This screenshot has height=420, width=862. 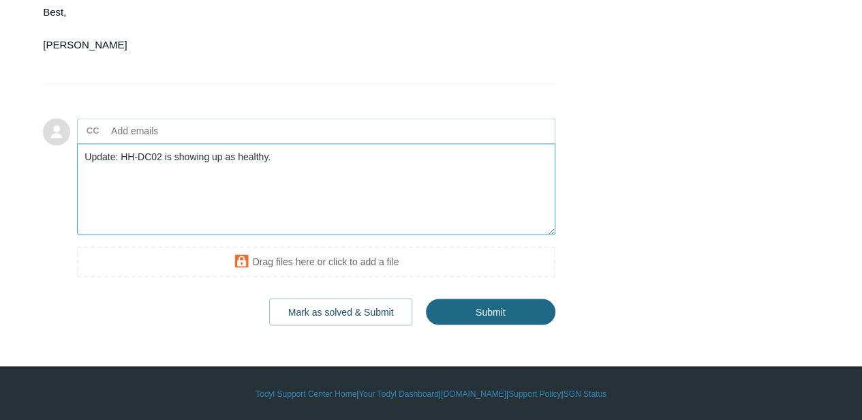 What do you see at coordinates (93, 130) in the screenshot?
I see `label: CC` at bounding box center [93, 130].